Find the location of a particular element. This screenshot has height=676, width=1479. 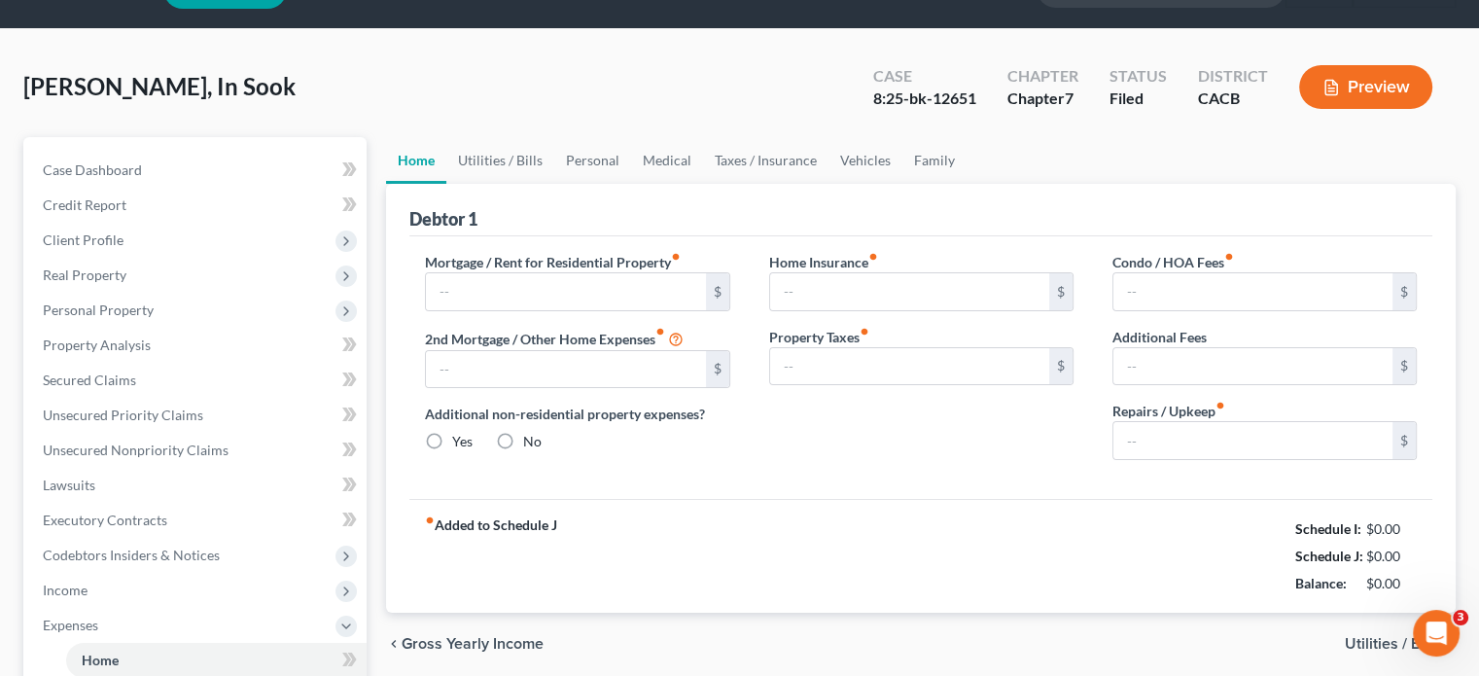

div: Debtor 1 is located at coordinates (443, 219).